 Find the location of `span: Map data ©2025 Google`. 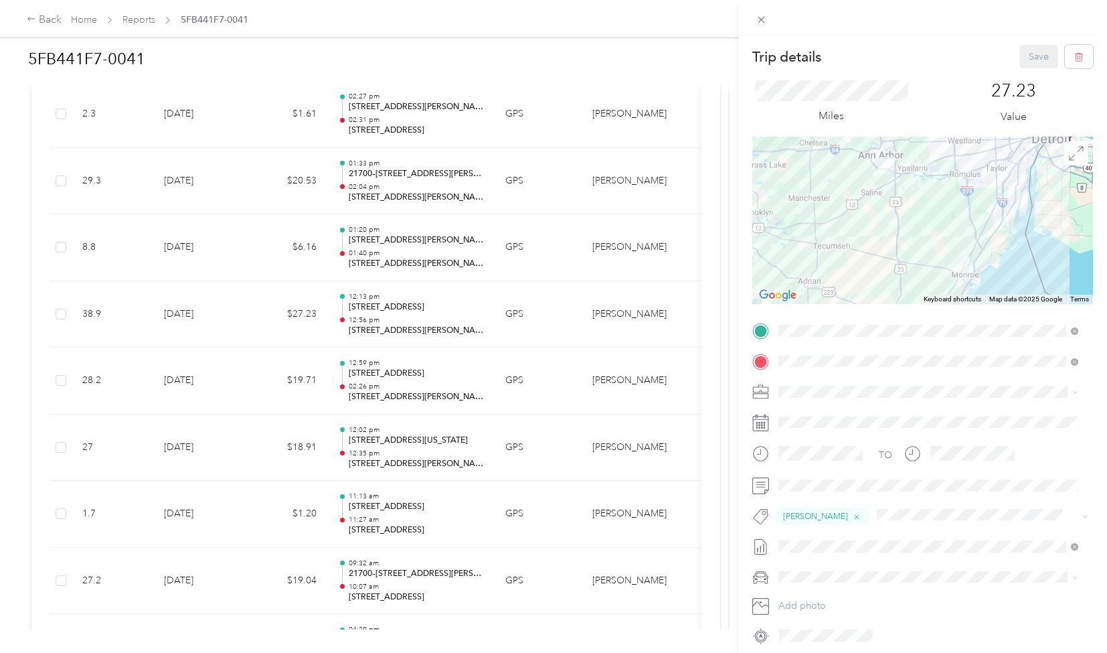

span: Map data ©2025 Google is located at coordinates (1026, 299).